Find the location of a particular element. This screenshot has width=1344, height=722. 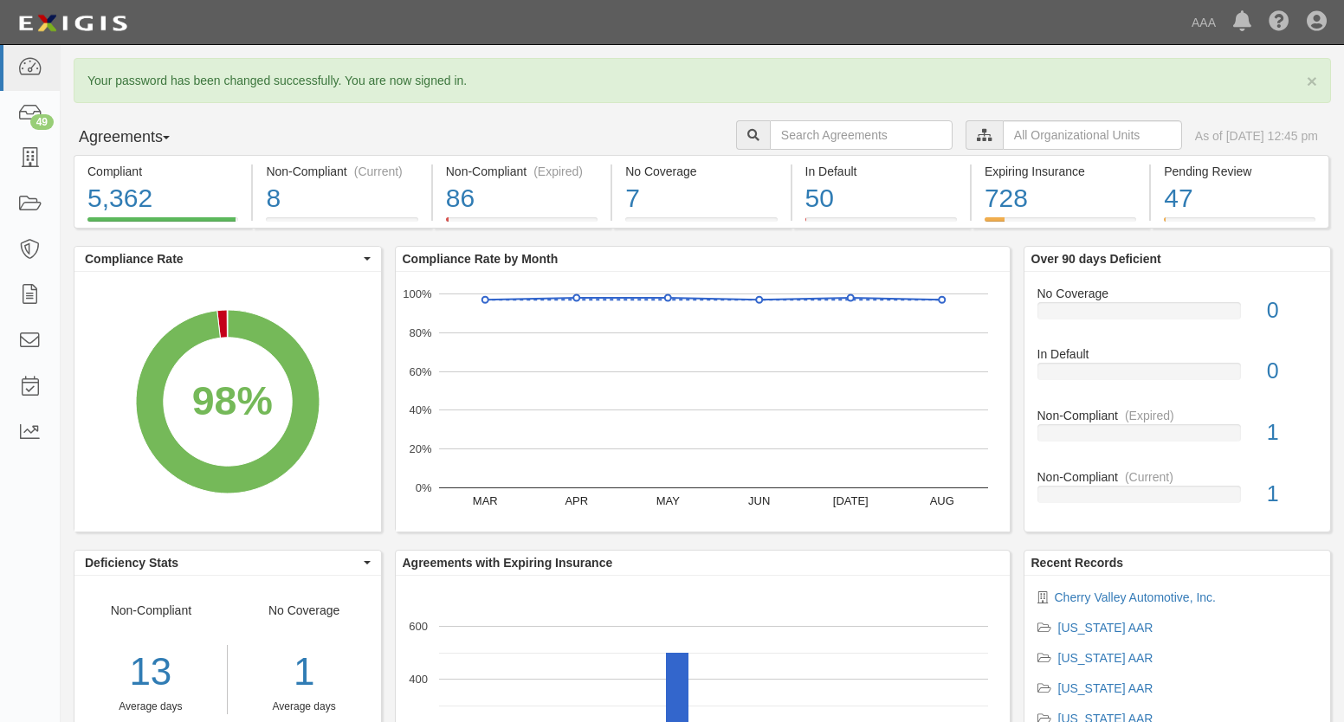

a: Compliant5,362 is located at coordinates (162, 224).